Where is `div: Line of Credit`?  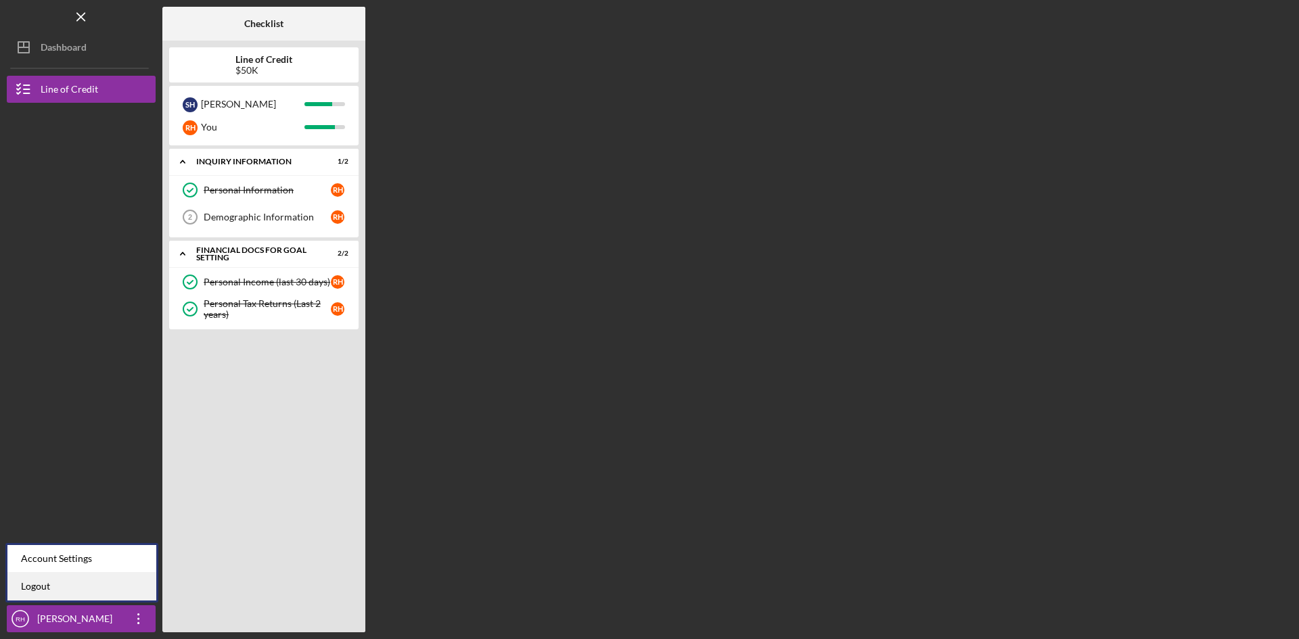
div: Line of Credit is located at coordinates (69, 91).